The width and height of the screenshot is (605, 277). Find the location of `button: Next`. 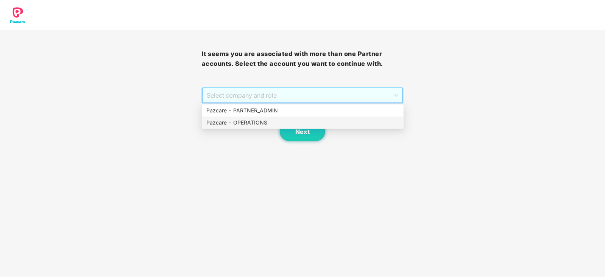

button: Next is located at coordinates (302, 132).